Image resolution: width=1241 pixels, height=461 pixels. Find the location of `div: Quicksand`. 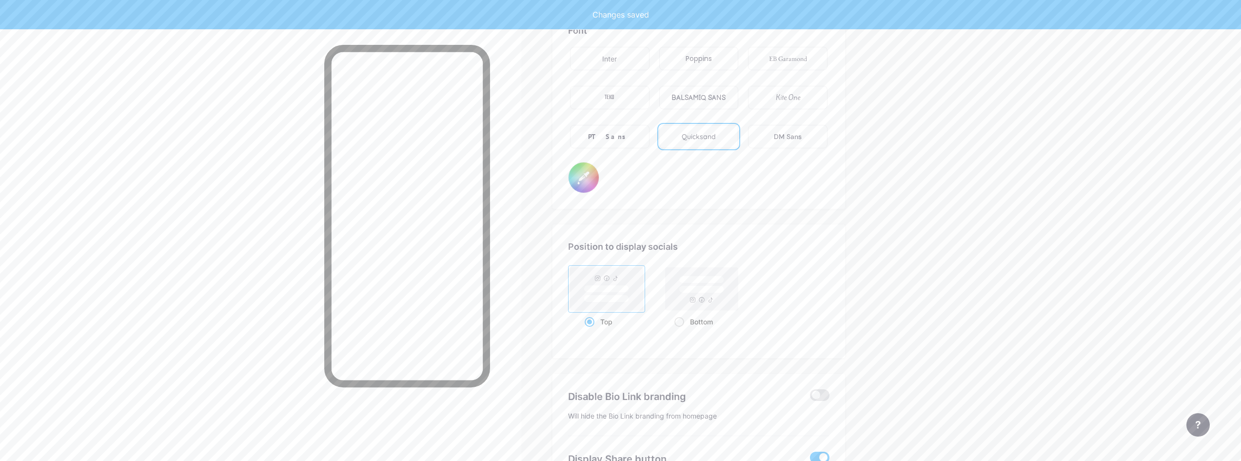

div: Quicksand is located at coordinates (699, 137).